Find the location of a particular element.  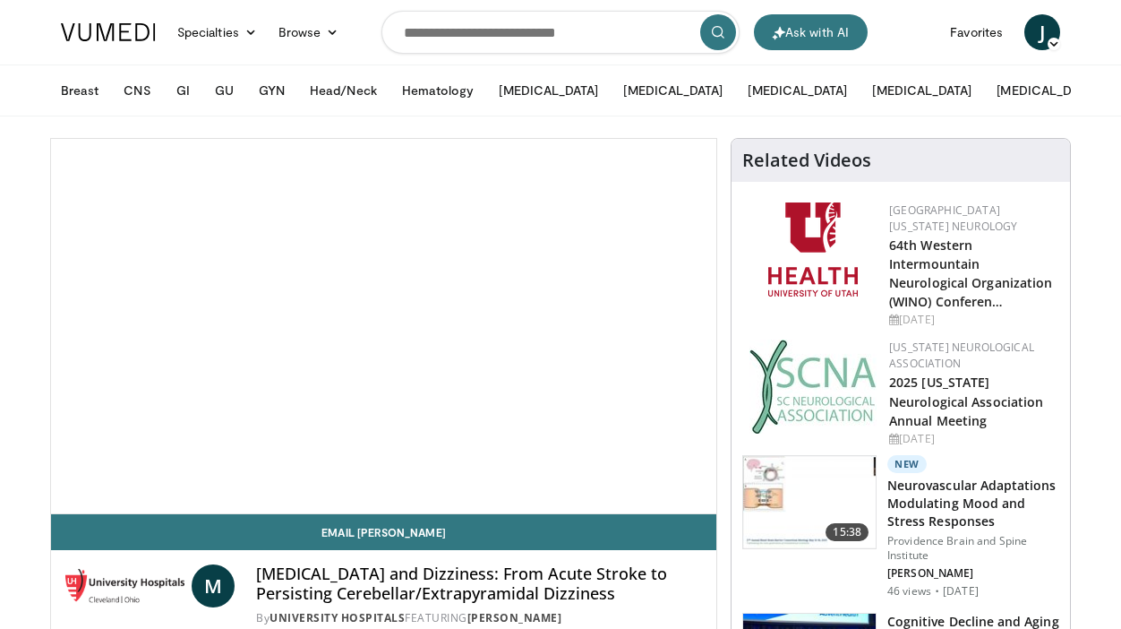

button: CNS is located at coordinates (137, 90).